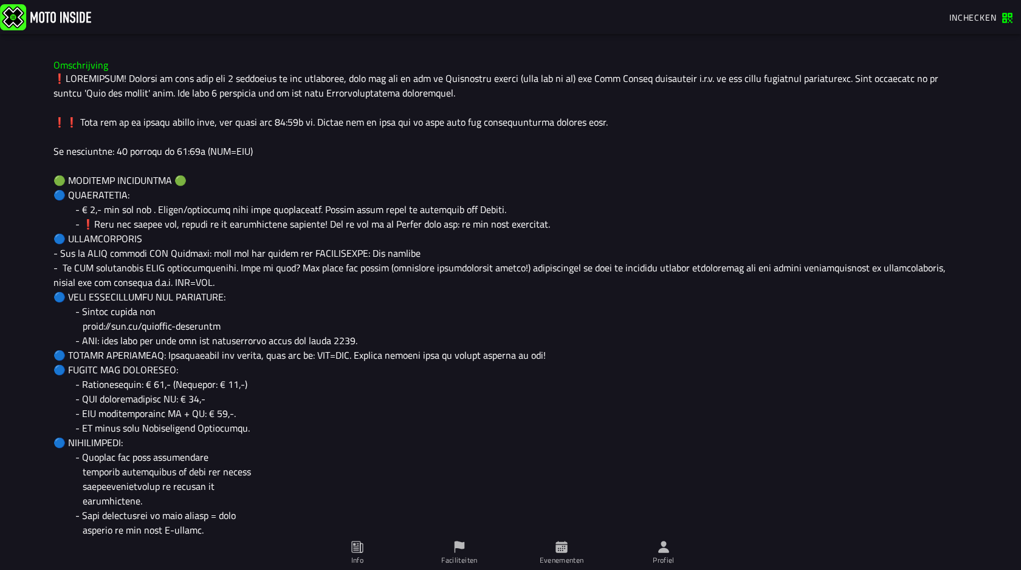 Image resolution: width=1021 pixels, height=570 pixels. I want to click on span: Inchecken, so click(973, 17).